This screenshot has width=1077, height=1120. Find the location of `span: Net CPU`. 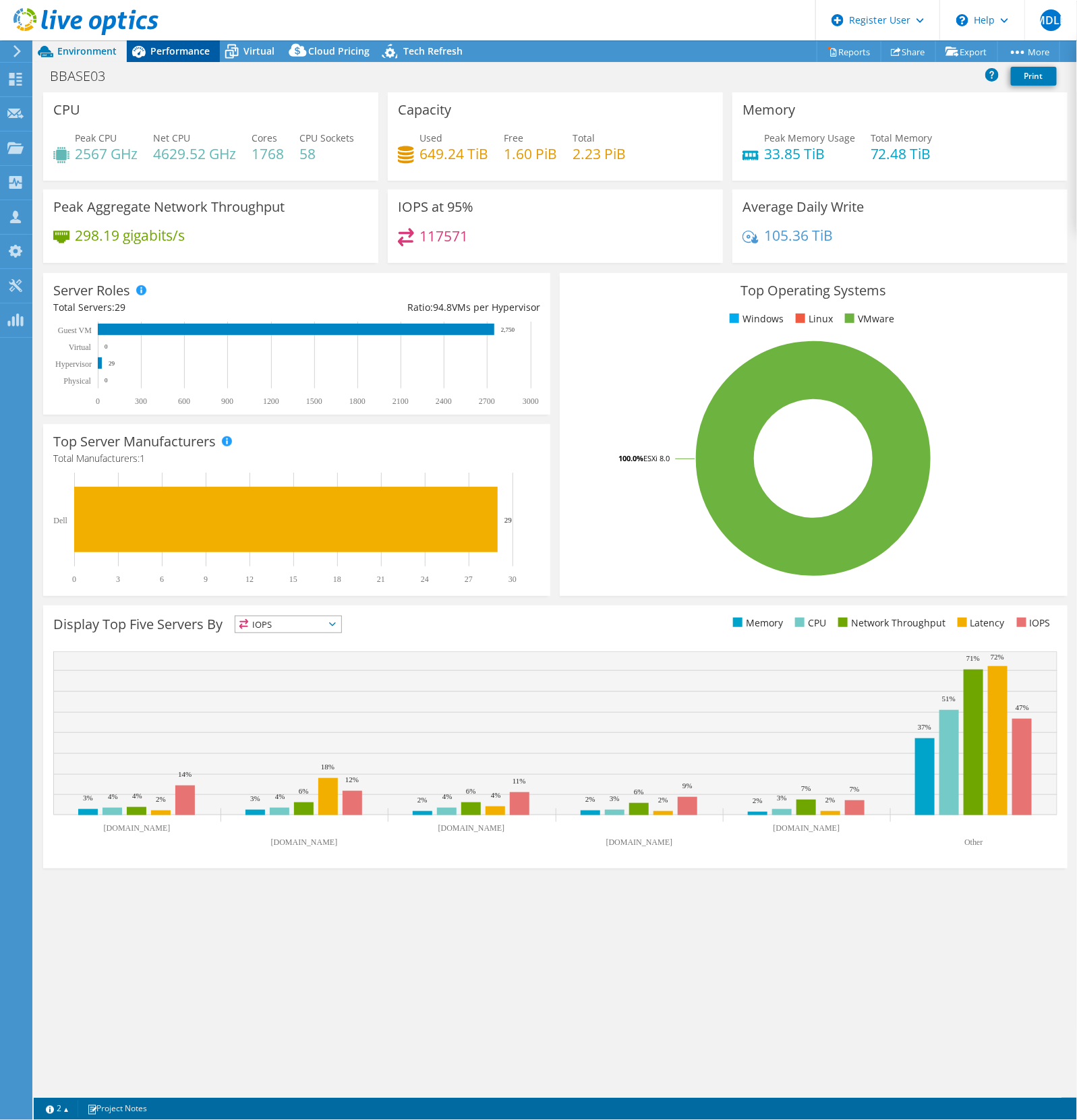

span: Net CPU is located at coordinates (171, 138).